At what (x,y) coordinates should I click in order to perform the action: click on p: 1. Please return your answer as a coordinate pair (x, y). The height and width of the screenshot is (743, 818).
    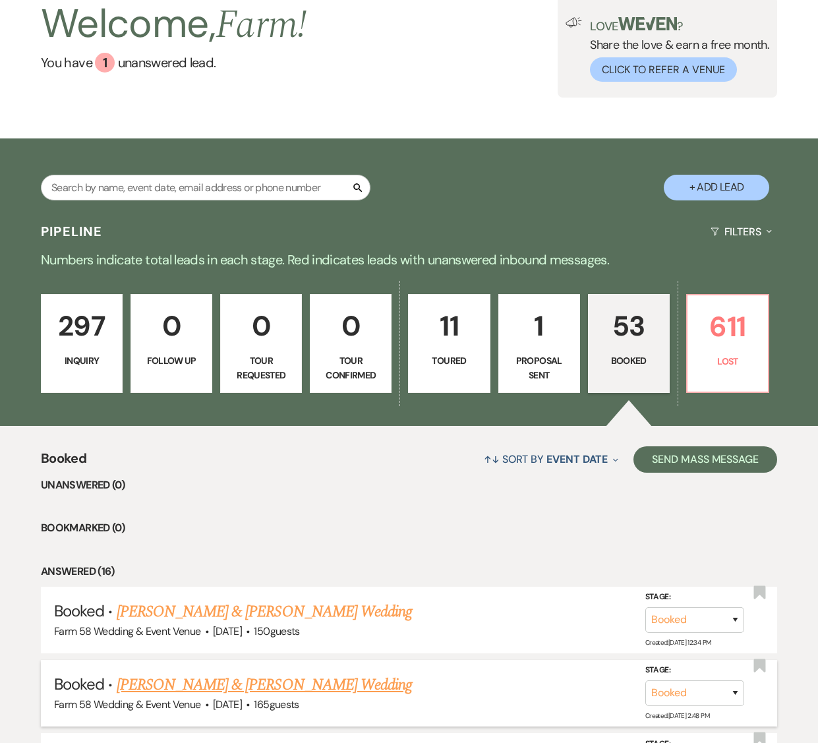
    Looking at the image, I should click on (539, 326).